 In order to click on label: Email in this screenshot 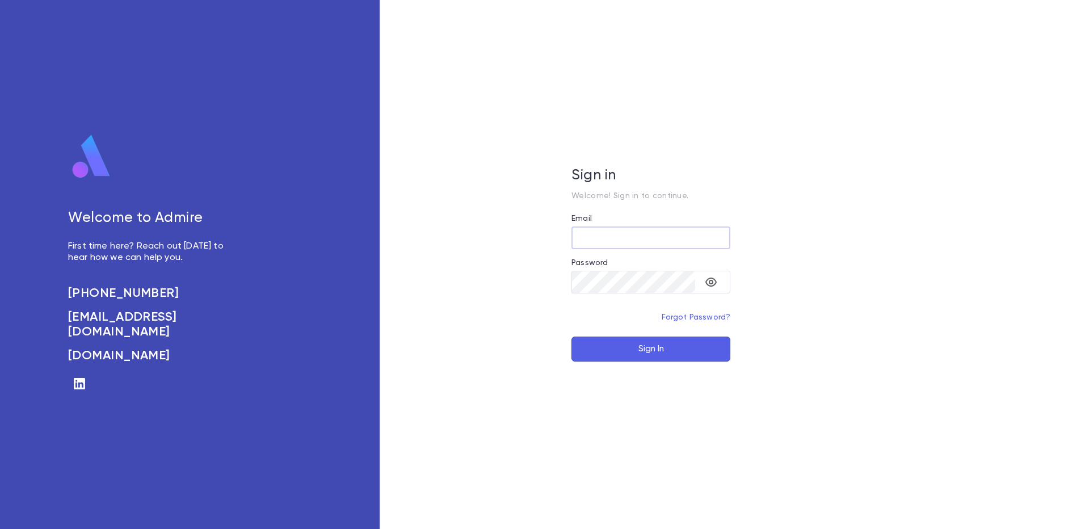, I will do `click(582, 218)`.